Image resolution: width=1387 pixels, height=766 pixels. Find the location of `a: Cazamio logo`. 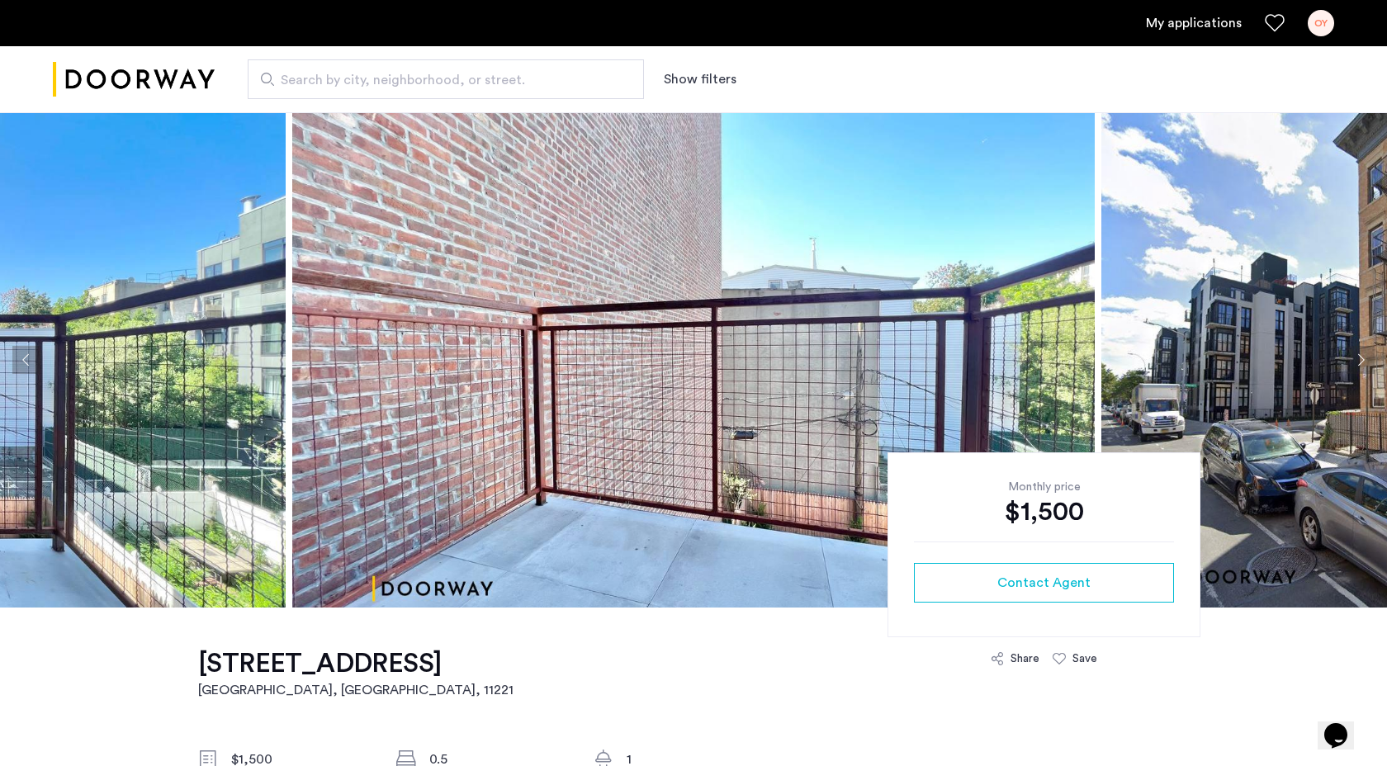

a: Cazamio logo is located at coordinates (134, 79).